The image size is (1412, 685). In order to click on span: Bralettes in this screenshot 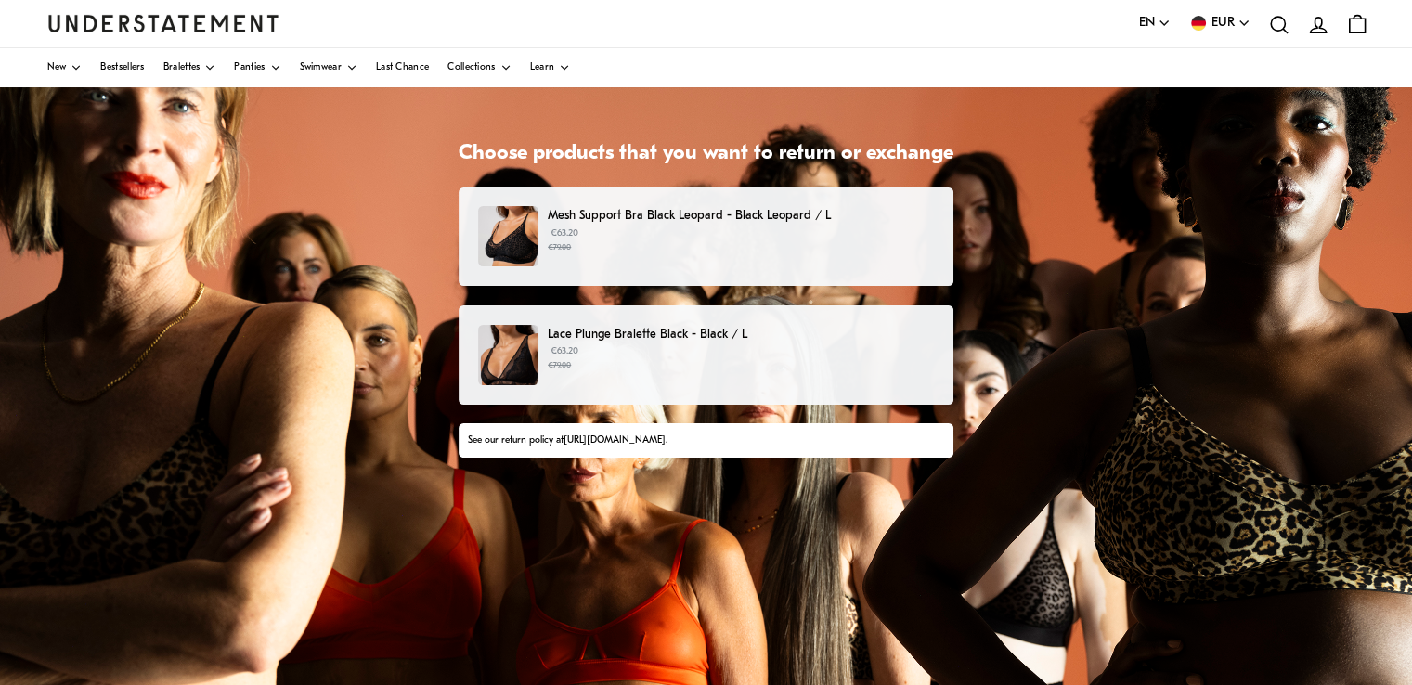, I will do `click(182, 68)`.